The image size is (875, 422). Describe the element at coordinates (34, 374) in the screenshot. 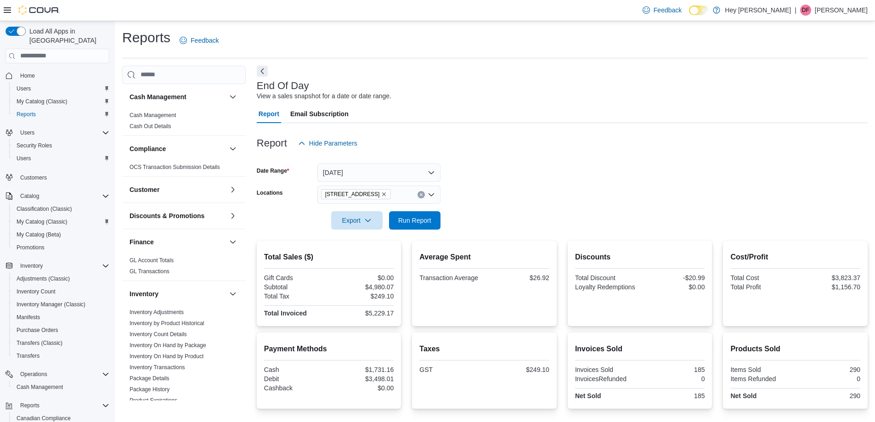

I see `span: Operations` at that location.